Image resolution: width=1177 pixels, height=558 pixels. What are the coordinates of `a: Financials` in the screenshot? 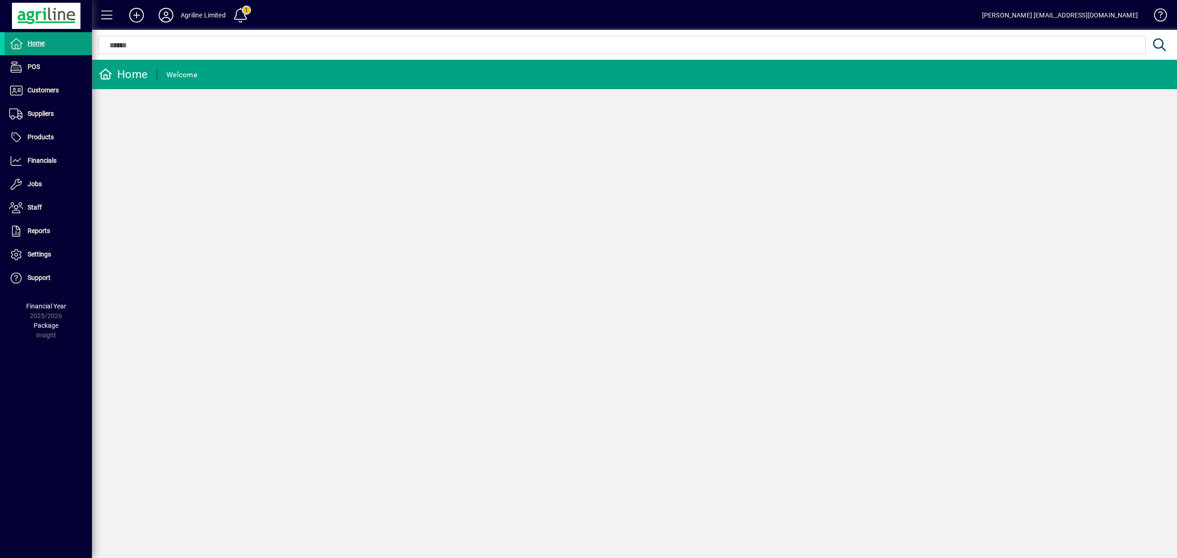 It's located at (48, 161).